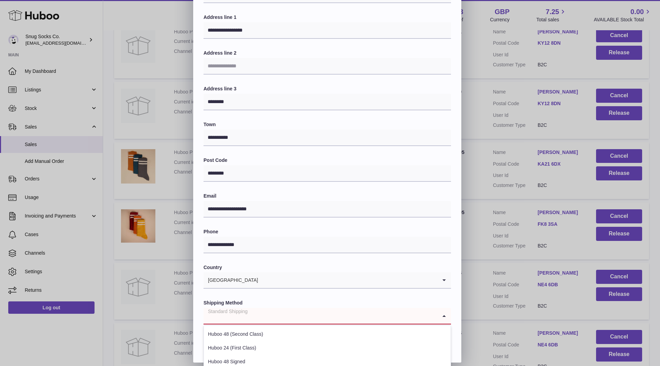 The width and height of the screenshot is (660, 366). Describe the element at coordinates (327, 124) in the screenshot. I see `label: Town` at that location.